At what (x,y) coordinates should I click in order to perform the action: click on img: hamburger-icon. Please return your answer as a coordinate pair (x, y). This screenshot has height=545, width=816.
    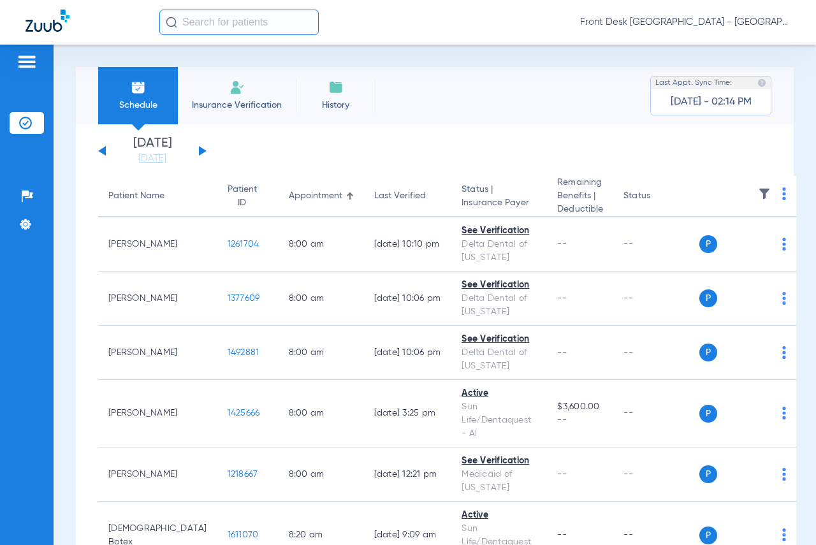
    Looking at the image, I should click on (27, 62).